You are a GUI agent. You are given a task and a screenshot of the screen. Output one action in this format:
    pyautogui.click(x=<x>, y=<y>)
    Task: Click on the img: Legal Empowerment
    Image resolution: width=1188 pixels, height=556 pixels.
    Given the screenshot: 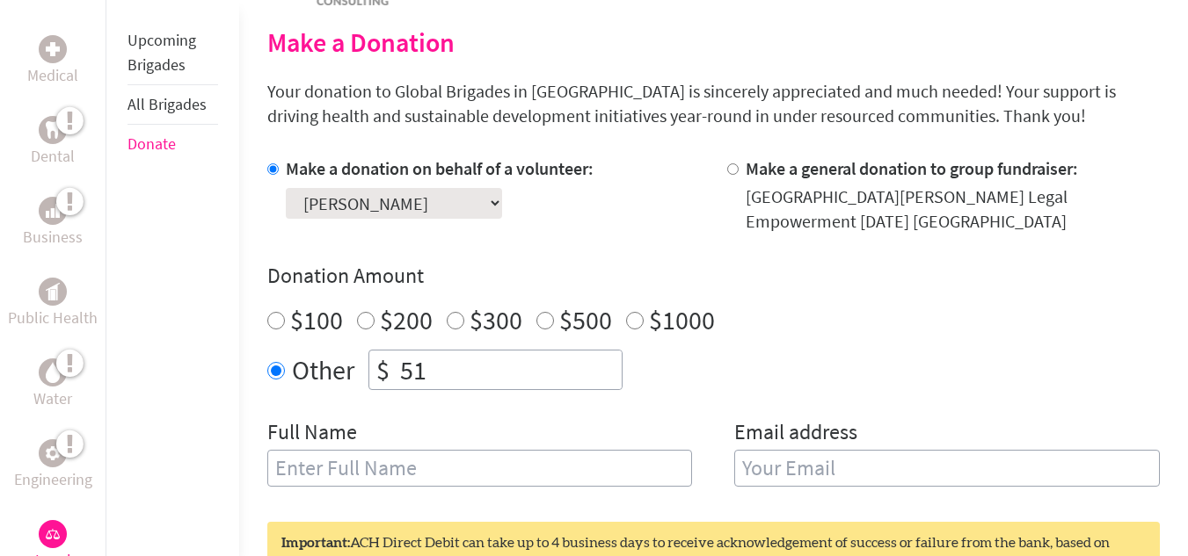 What is the action you would take?
    pyautogui.click(x=53, y=534)
    